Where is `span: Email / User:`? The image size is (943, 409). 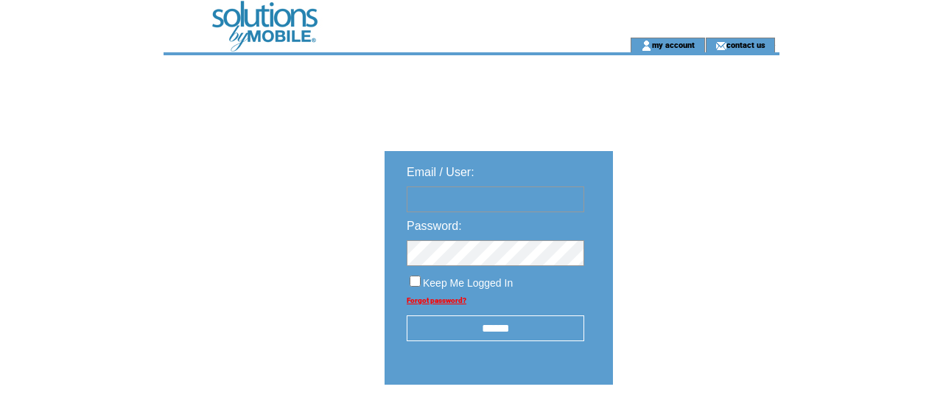
span: Email / User: is located at coordinates (441, 172).